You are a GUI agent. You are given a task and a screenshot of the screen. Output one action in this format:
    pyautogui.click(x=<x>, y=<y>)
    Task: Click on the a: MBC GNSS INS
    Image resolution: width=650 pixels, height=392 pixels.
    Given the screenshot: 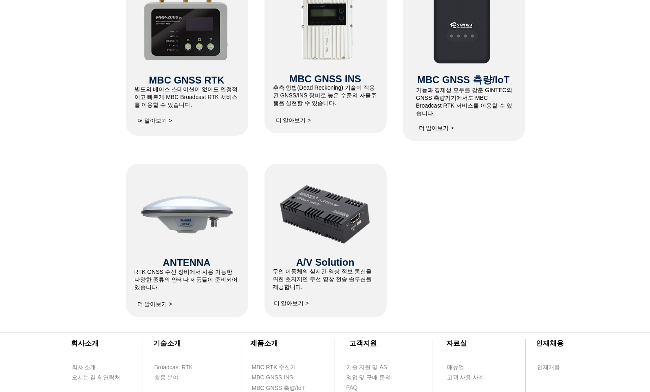 What is the action you would take?
    pyautogui.click(x=277, y=377)
    